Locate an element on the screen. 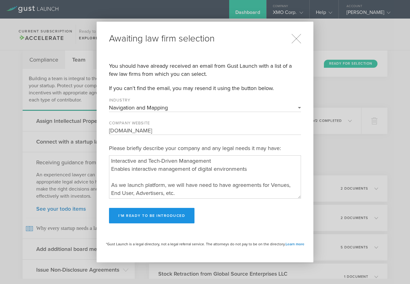 This screenshot has height=284, width=410. div: Chat Widget is located at coordinates (395, 269).